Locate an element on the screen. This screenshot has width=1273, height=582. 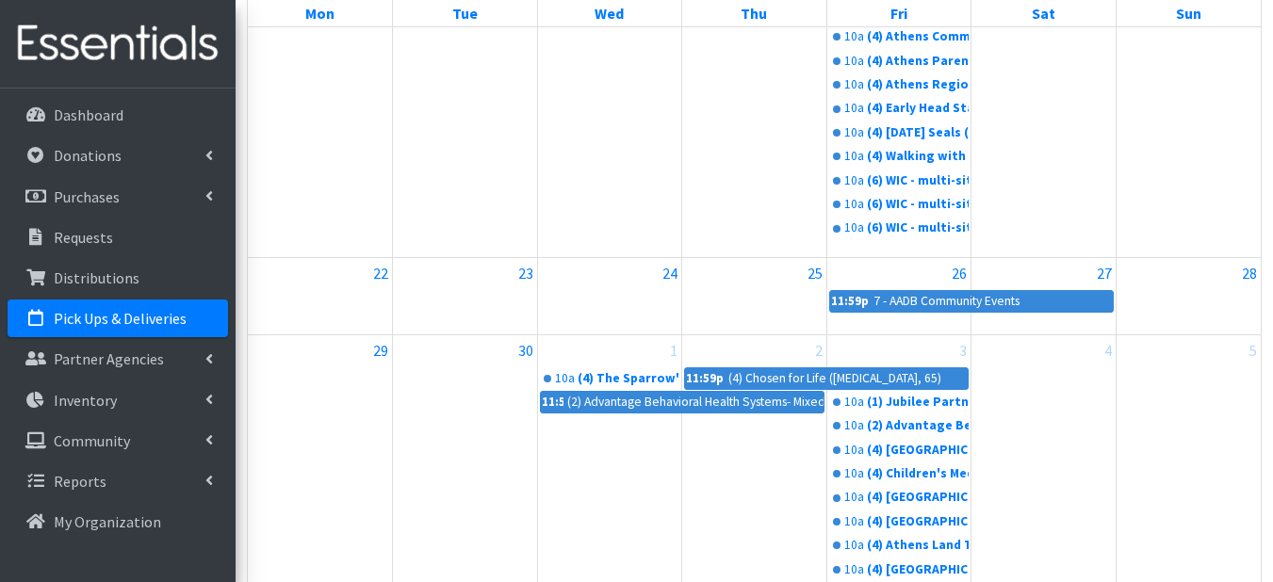
td: September 27, 2025 is located at coordinates (1044, 296).